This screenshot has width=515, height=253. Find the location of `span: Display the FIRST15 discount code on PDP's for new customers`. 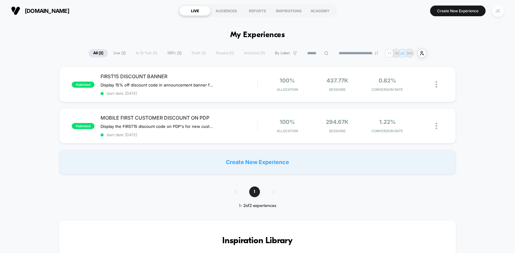

span: Display the FIRST15 discount code on PDP's for new customers is located at coordinates (157, 126).